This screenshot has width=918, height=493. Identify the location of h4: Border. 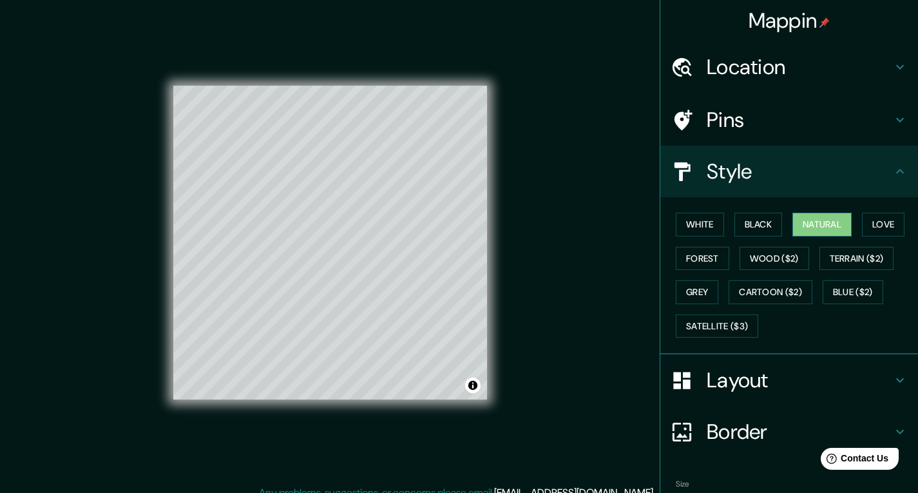
(799, 431).